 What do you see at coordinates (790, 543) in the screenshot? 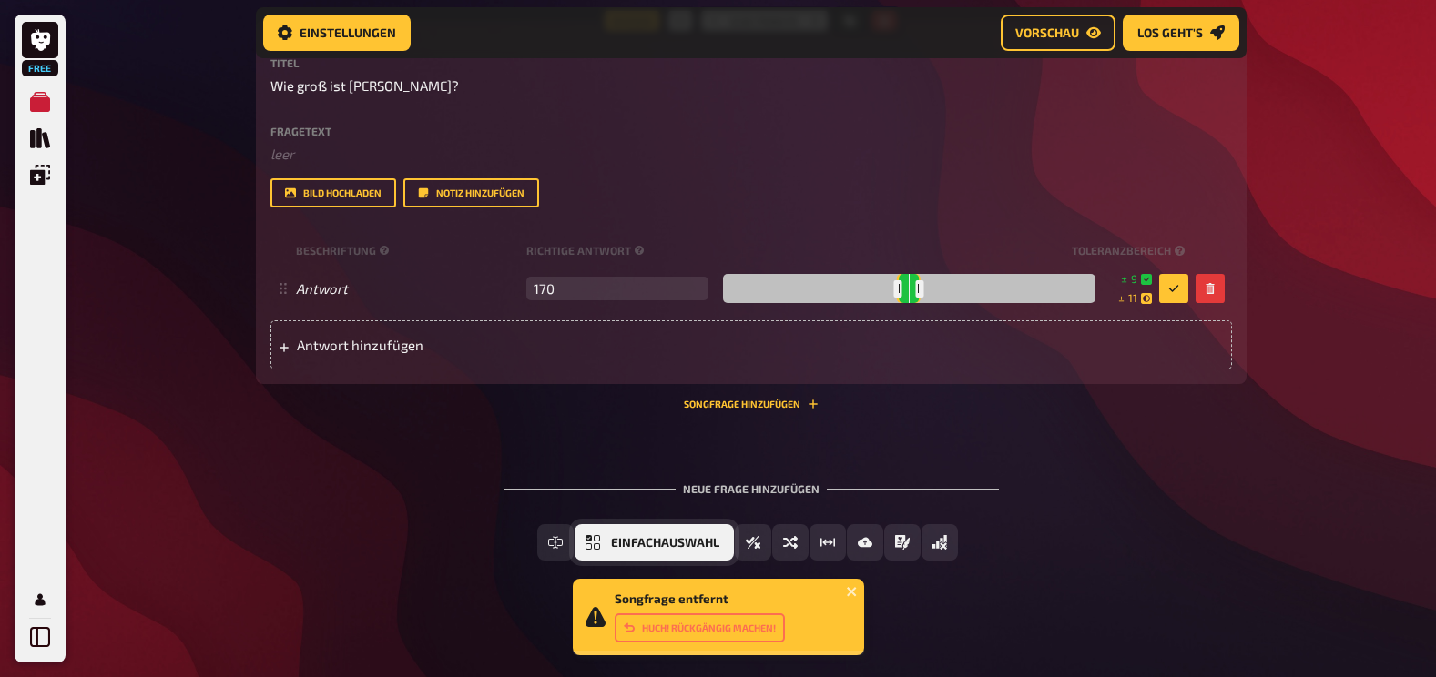
I see `button: Sortierfrage` at bounding box center [790, 543].